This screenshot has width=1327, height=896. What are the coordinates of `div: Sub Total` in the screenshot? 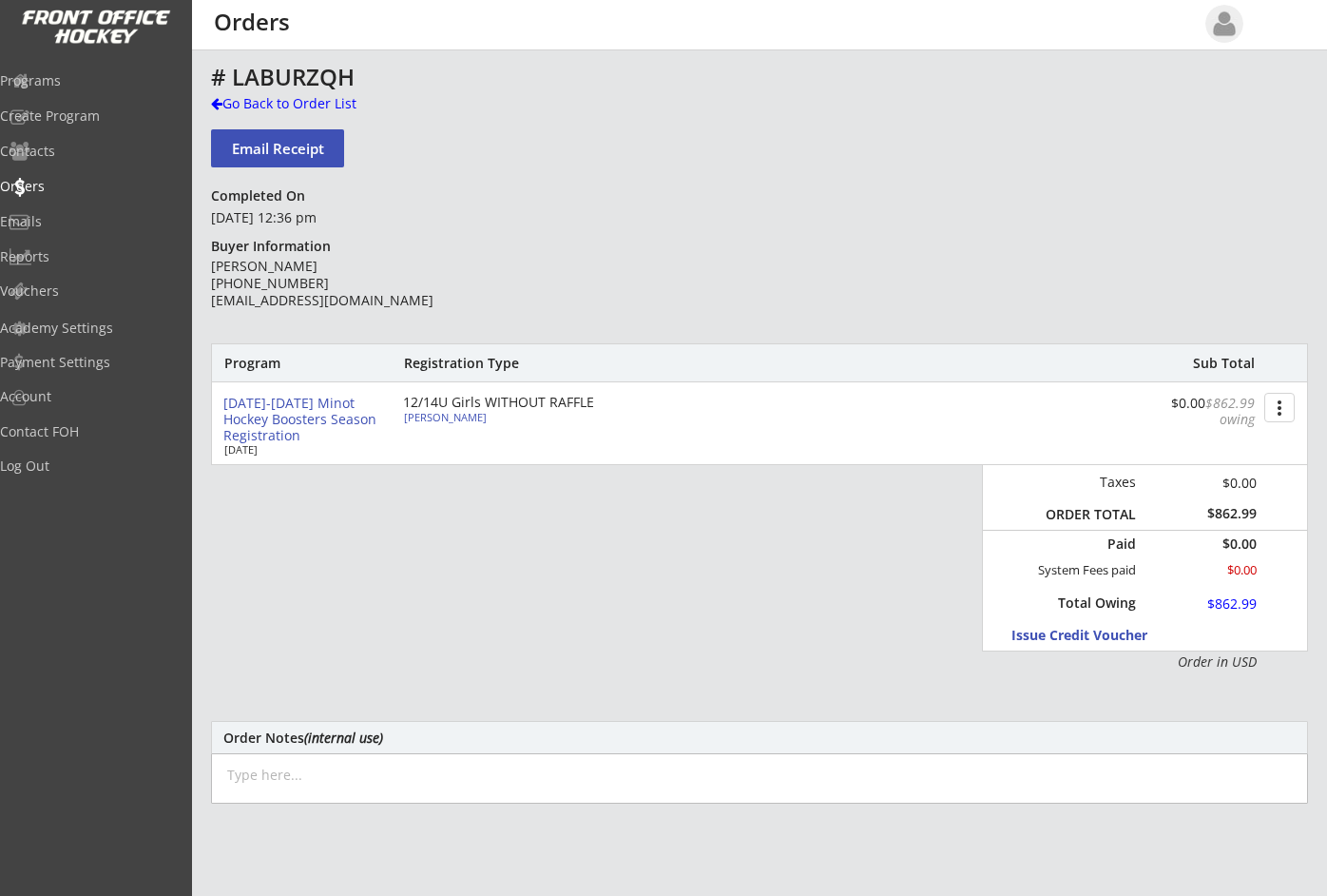 It's located at (1214, 363).